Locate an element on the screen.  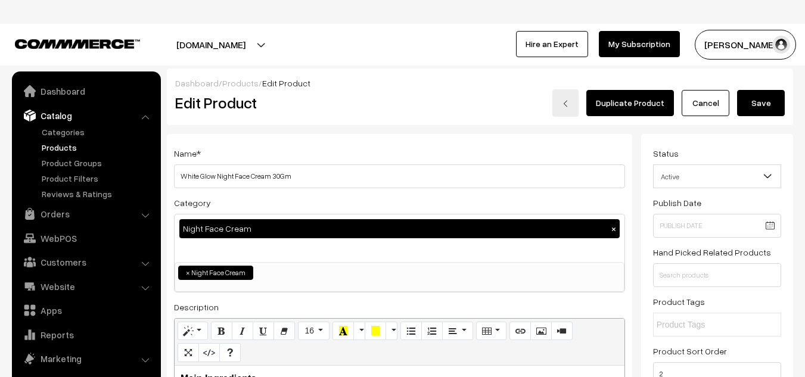
input: Publish Date is located at coordinates (717, 226).